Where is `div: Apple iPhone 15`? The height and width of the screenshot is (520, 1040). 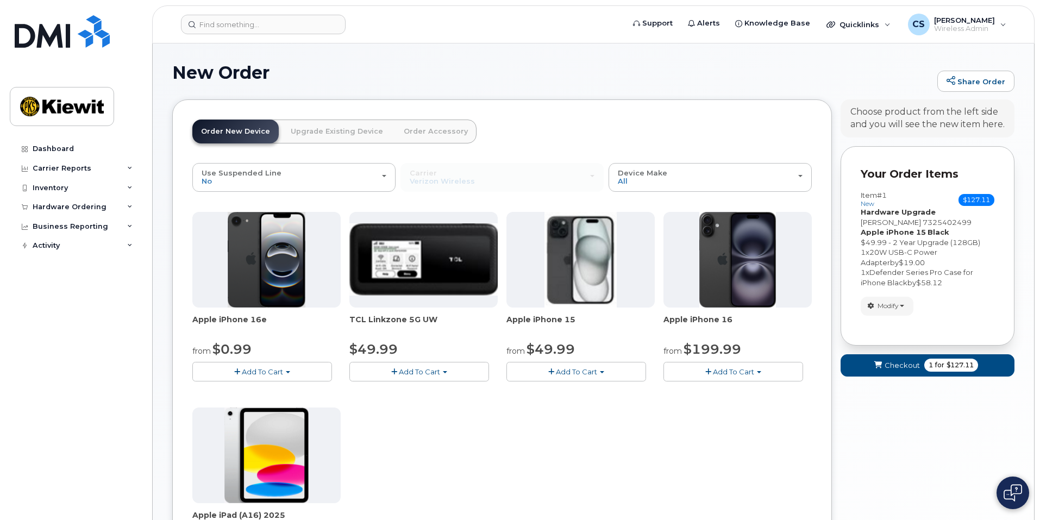 div: Apple iPhone 15 is located at coordinates (580, 325).